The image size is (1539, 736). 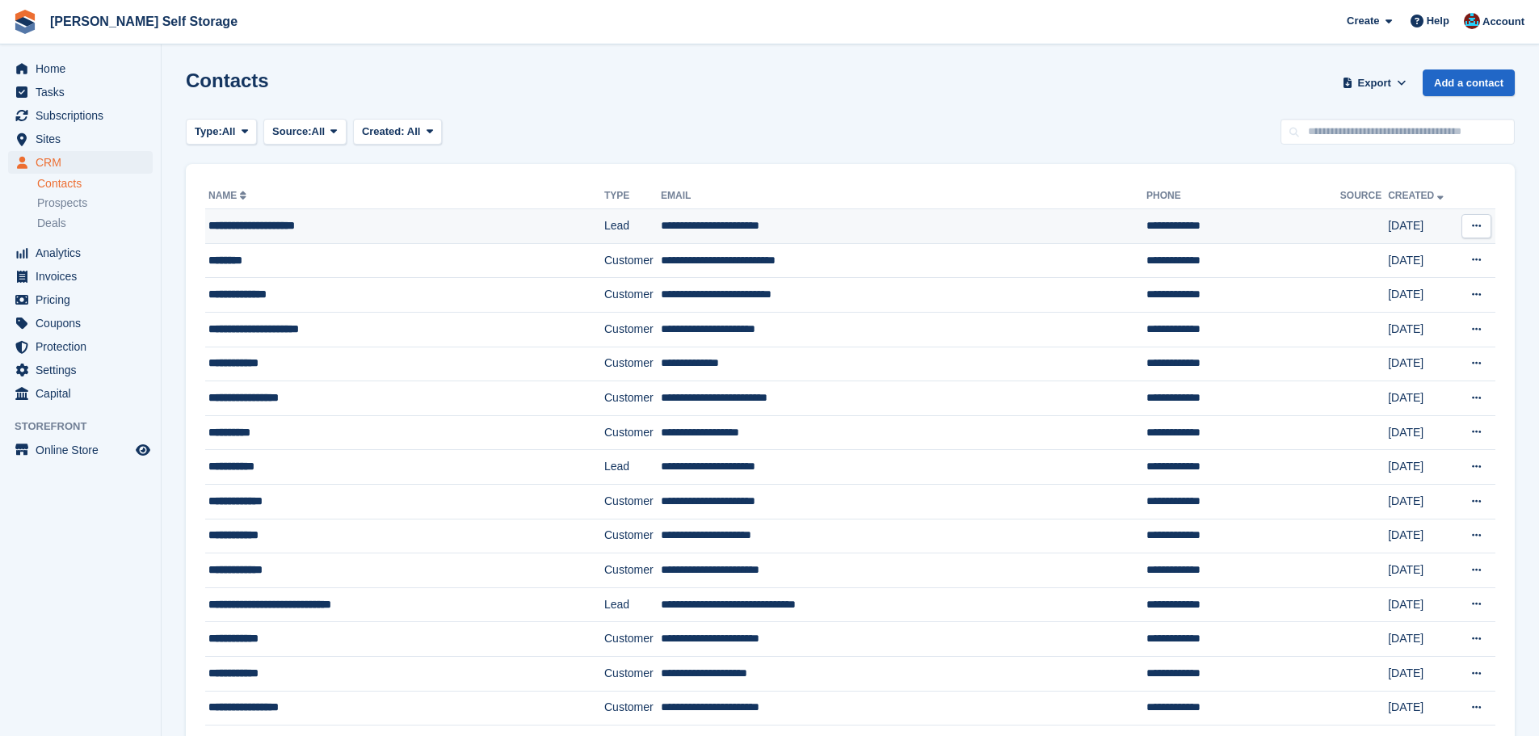 I want to click on a: Prospects, so click(x=95, y=203).